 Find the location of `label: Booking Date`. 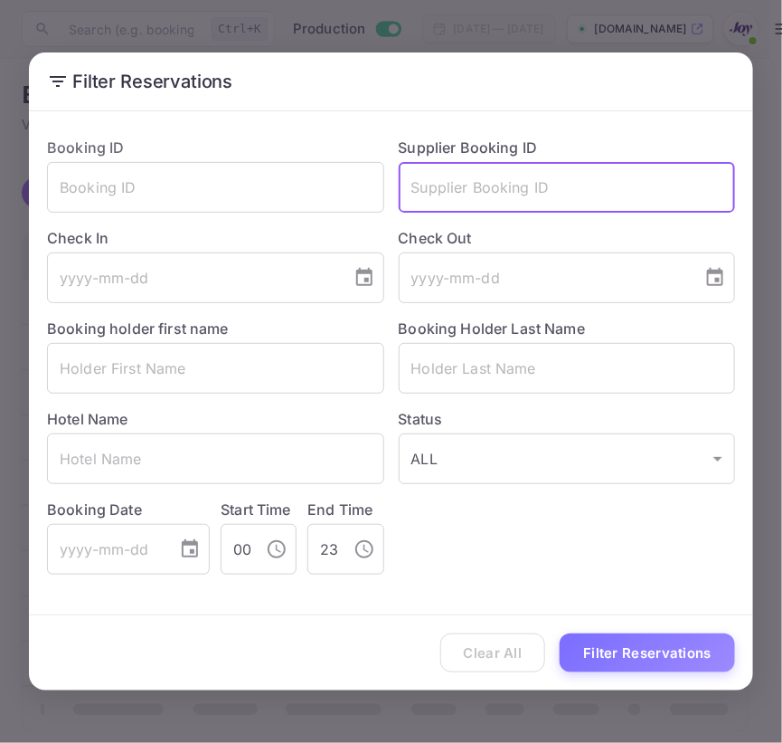

label: Booking Date is located at coordinates (128, 509).